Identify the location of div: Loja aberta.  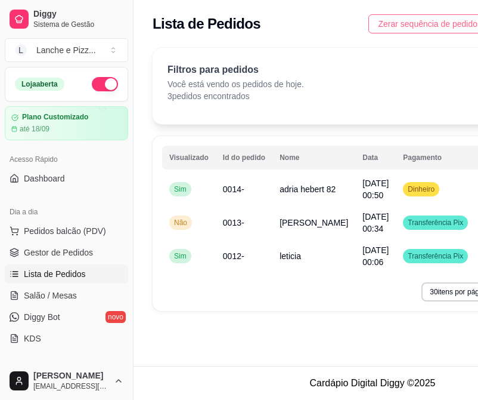
(39, 84).